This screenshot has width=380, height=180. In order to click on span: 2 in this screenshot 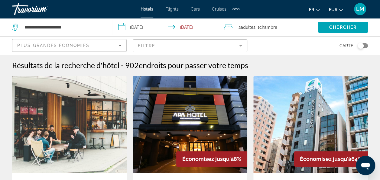, I will do `click(247, 27)`.